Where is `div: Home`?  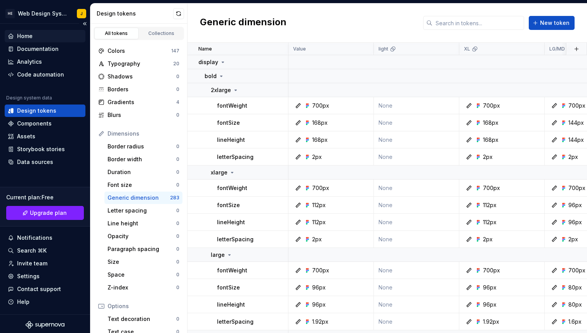
div: Home is located at coordinates (25, 36).